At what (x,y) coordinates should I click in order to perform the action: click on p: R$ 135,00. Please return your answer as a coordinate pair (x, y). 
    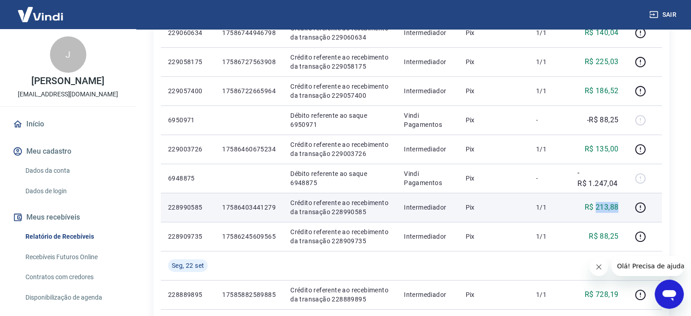
    Looking at the image, I should click on (601, 149).